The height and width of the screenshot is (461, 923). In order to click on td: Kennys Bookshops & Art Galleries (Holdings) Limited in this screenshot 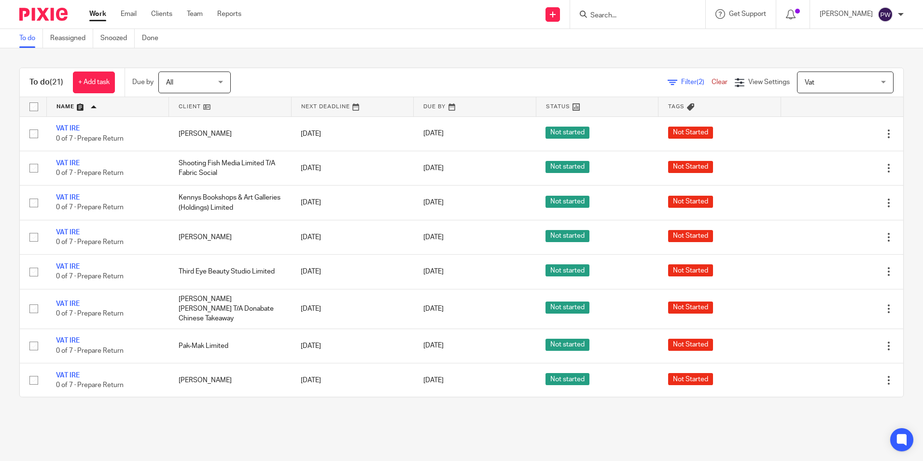, I will do `click(230, 202)`.